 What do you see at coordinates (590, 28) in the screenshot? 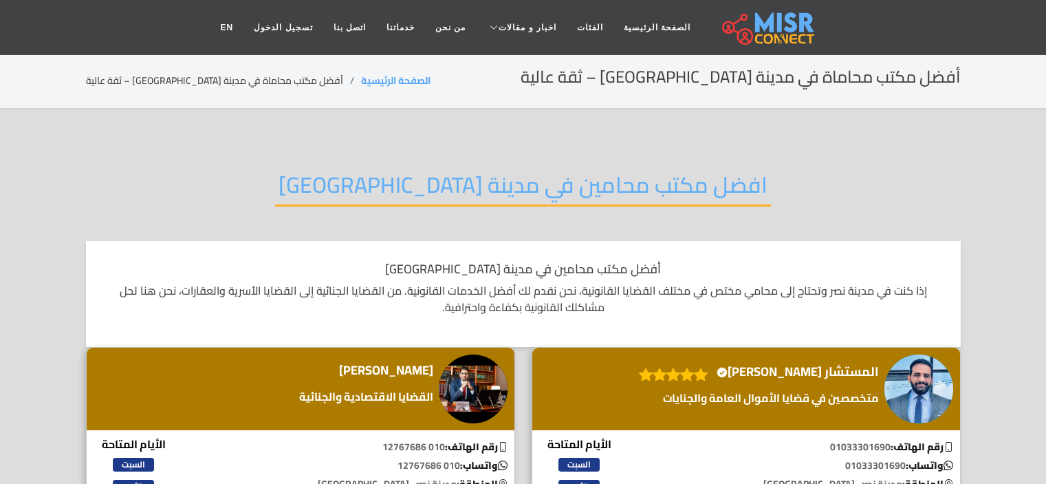
I see `a: الفئات` at bounding box center [590, 28].